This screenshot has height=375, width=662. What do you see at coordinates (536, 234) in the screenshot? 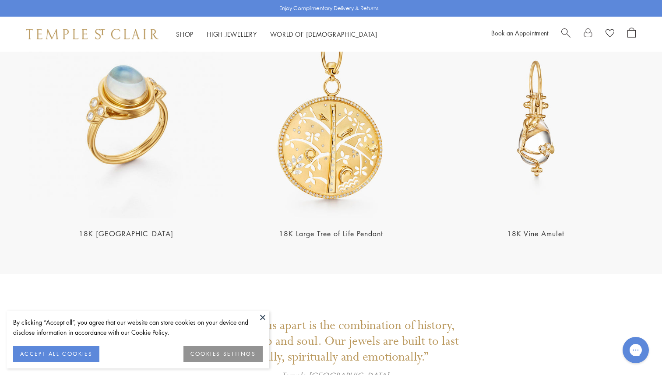
I see `a: 18K Vine Amulet` at bounding box center [536, 234].